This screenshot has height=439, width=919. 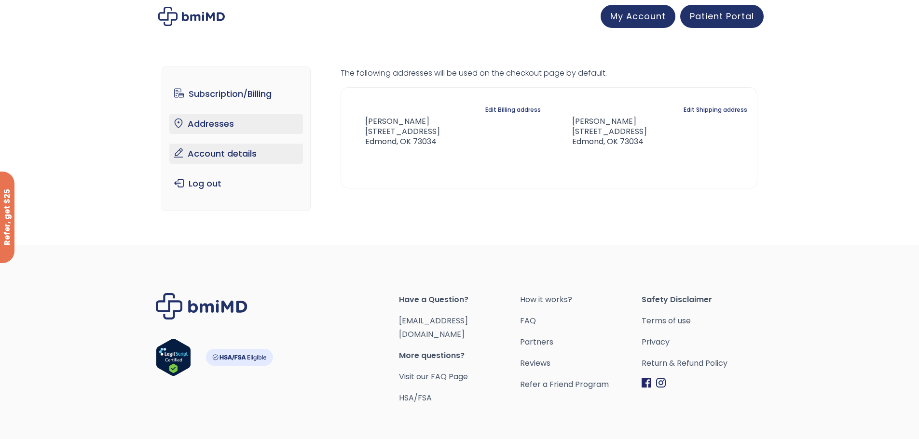 What do you see at coordinates (661, 383) in the screenshot?
I see `img: Instagram` at bounding box center [661, 383].